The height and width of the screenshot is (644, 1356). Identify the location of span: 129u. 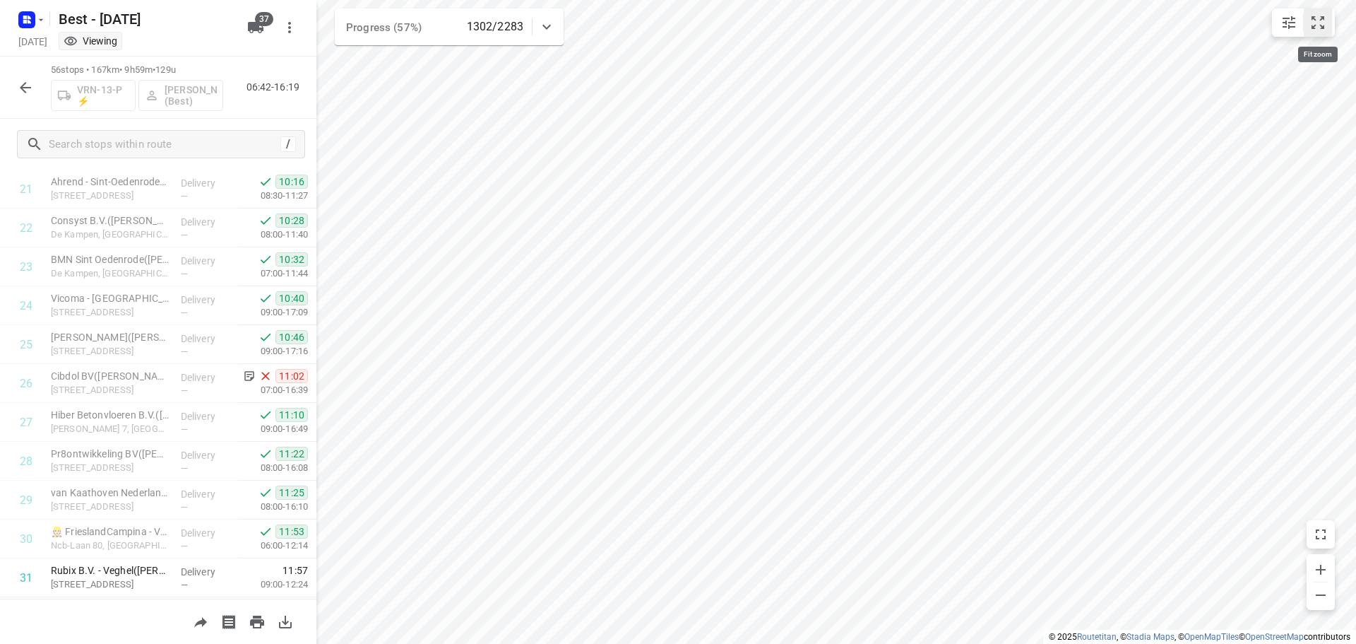
(165, 69).